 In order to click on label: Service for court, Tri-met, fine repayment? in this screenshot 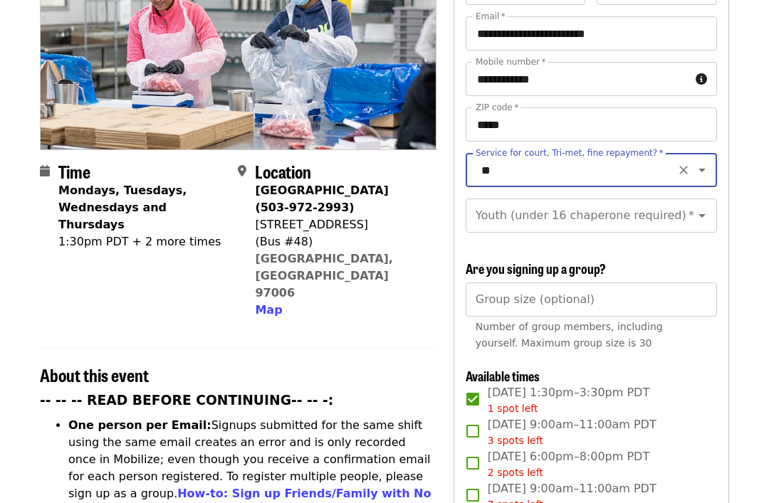, I will do `click(569, 153)`.